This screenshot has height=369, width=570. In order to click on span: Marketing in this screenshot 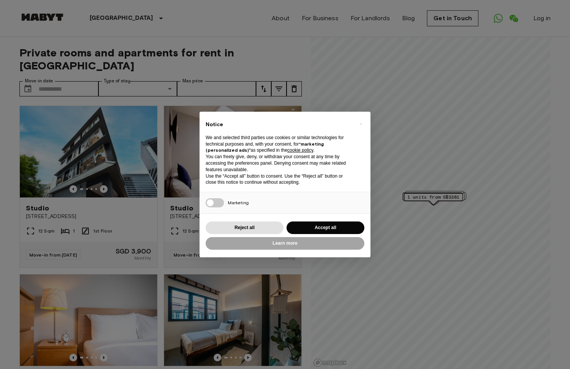, I will do `click(238, 202)`.